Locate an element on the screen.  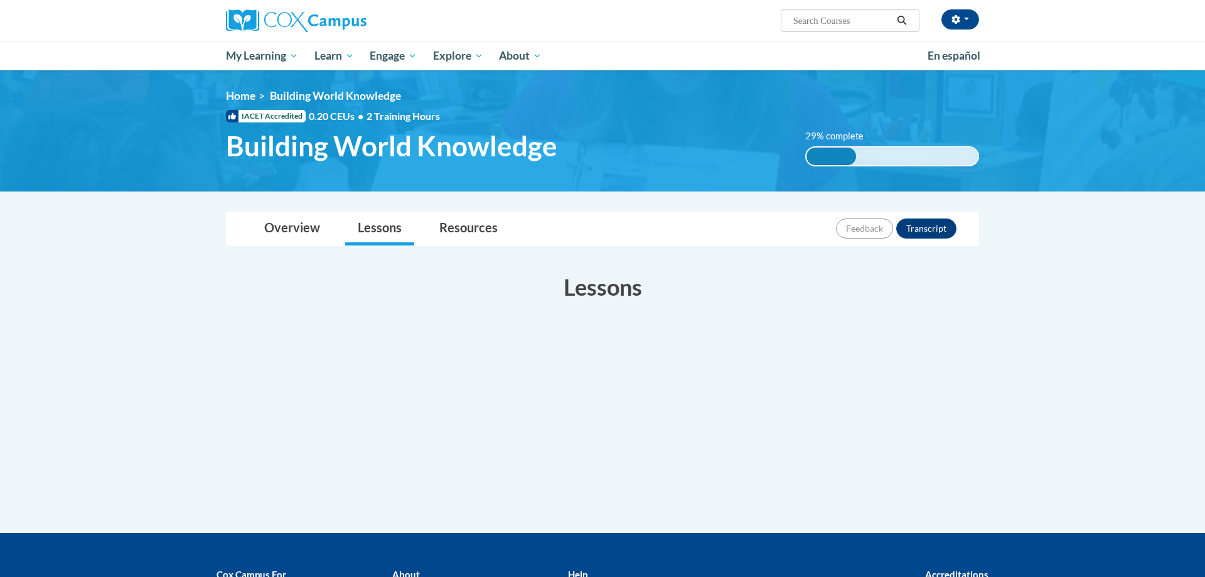
a: Engage is located at coordinates (393, 56).